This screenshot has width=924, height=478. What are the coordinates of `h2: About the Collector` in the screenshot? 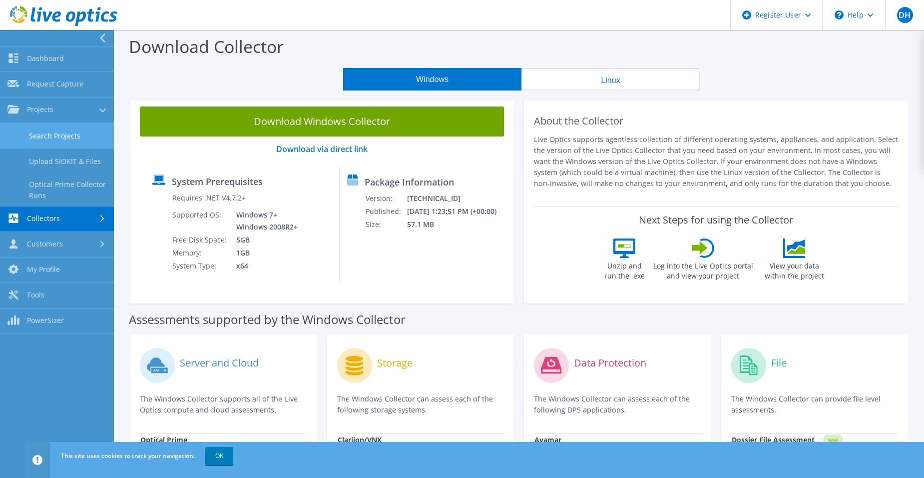 It's located at (716, 121).